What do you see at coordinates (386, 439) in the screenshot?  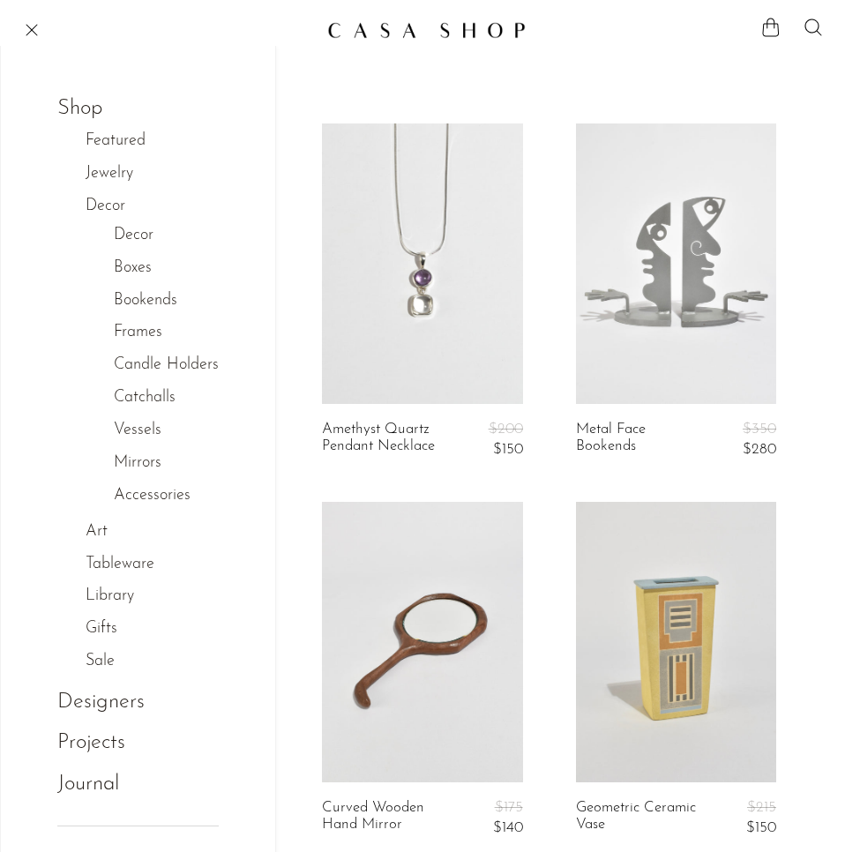 I see `a: Amethyst Quartz Pendant Necklace` at bounding box center [386, 439].